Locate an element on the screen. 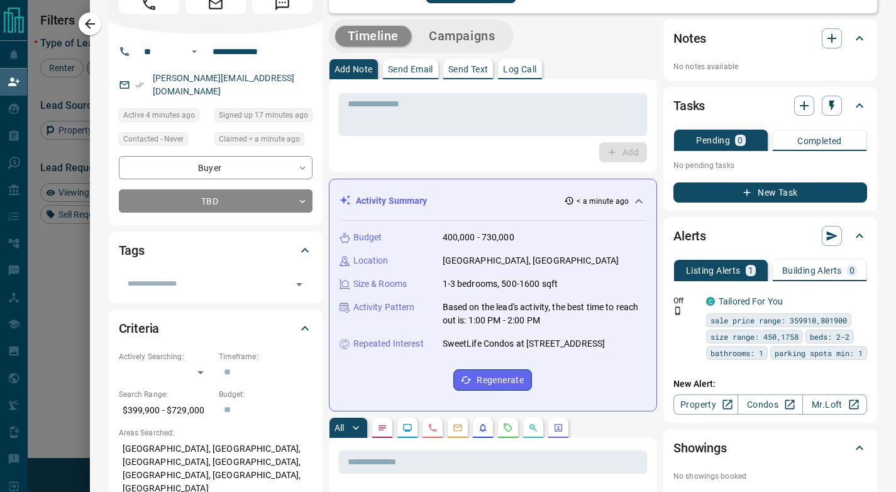 The height and width of the screenshot is (492, 896). svg: Emails is located at coordinates (458, 428).